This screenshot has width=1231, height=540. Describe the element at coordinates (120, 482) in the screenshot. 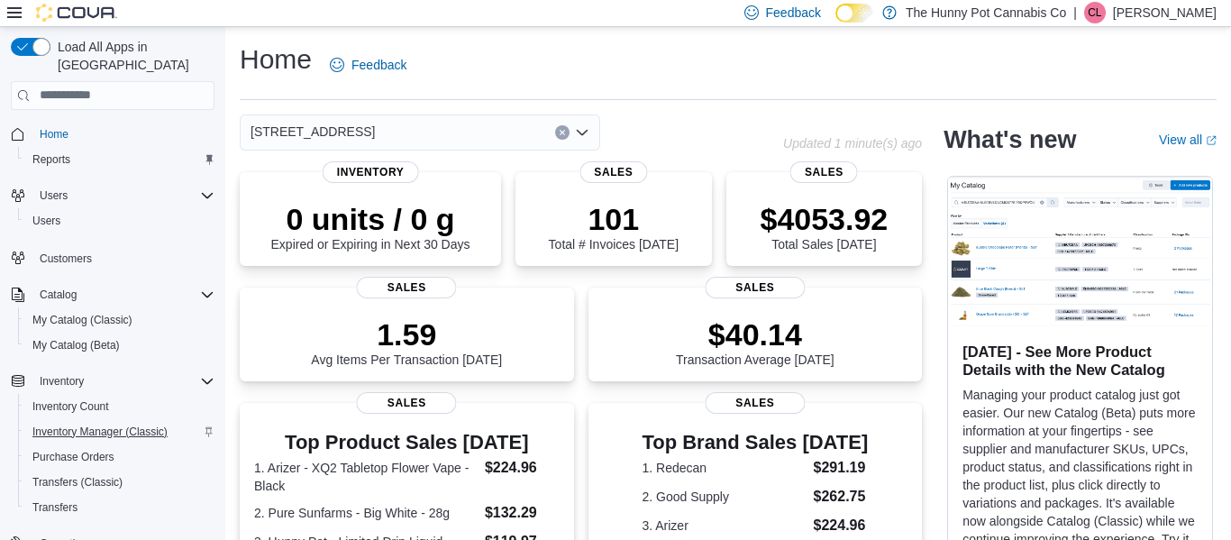

I see `button: Transfers (Classic)` at that location.